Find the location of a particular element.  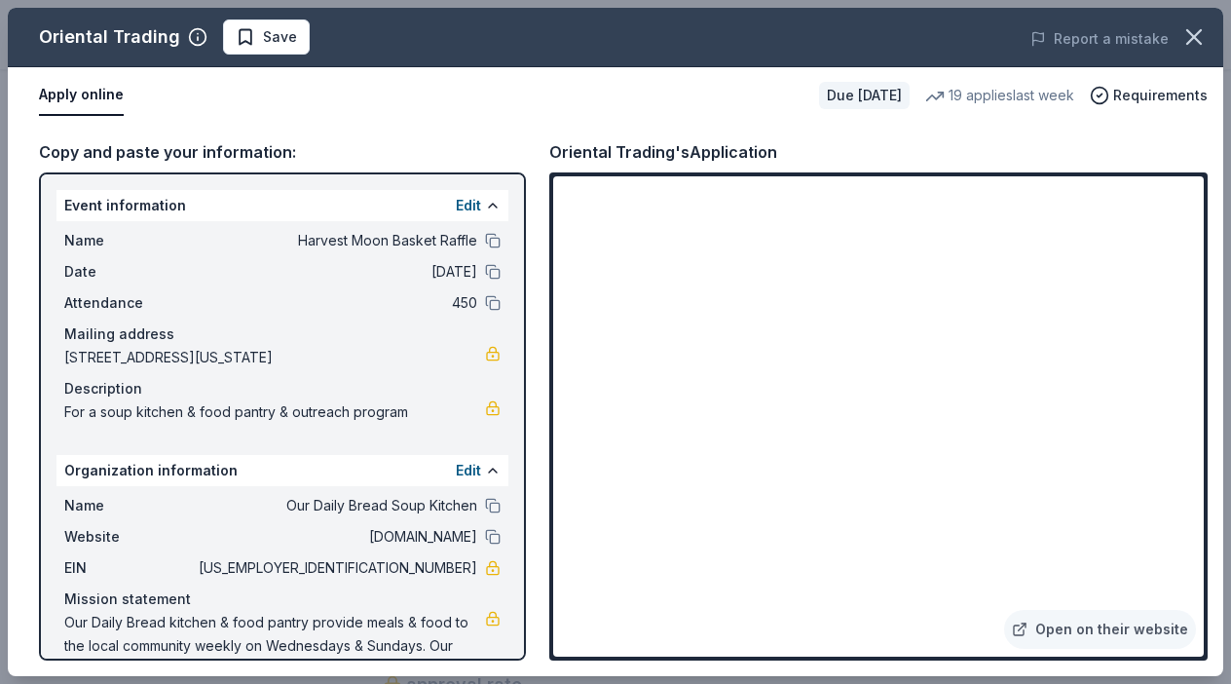

button: Apply online is located at coordinates (81, 95).